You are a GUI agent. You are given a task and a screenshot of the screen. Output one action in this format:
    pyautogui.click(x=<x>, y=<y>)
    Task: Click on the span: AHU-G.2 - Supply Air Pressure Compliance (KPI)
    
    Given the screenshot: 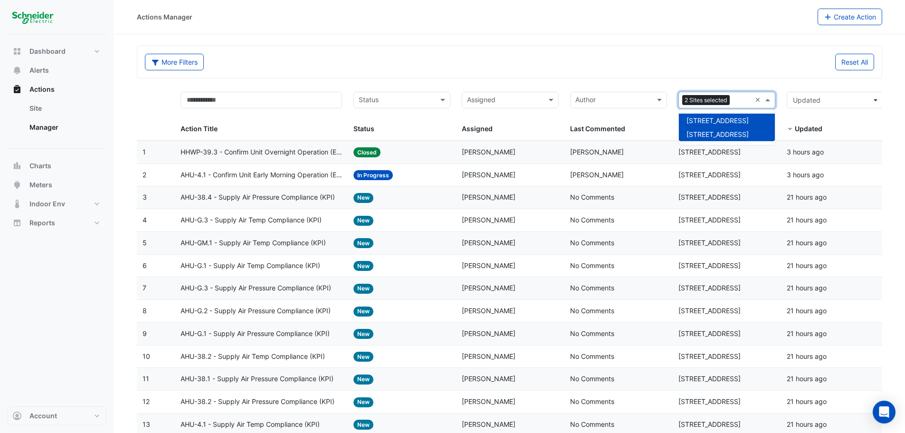 What is the action you would take?
    pyautogui.click(x=256, y=311)
    